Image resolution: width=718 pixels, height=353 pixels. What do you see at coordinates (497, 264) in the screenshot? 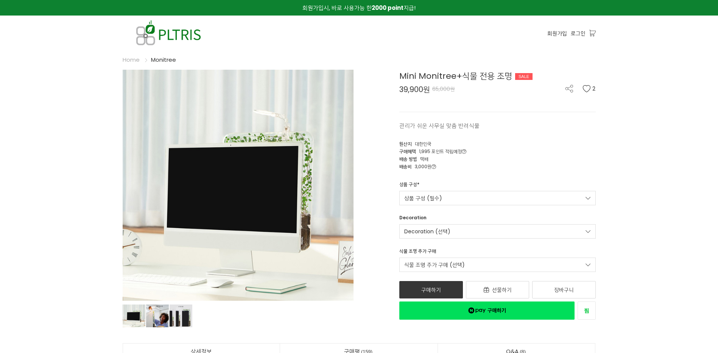
I see `a: 식물 조명 추가 구매 (선택)` at bounding box center [497, 264].